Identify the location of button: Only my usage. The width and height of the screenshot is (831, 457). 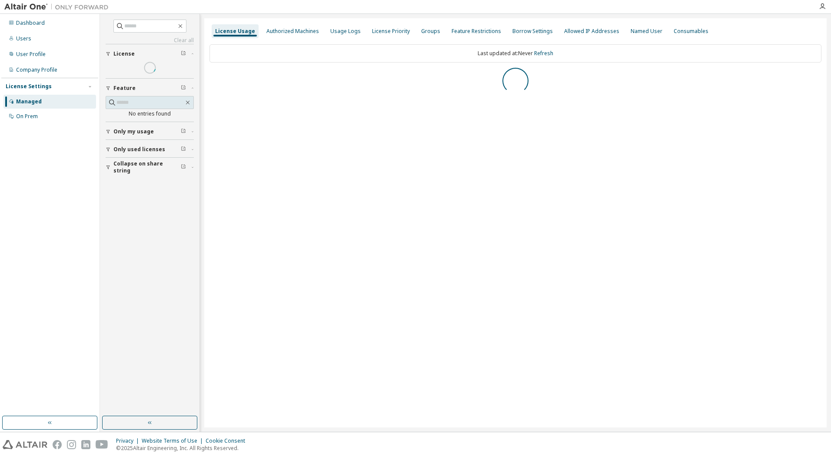
(149, 132).